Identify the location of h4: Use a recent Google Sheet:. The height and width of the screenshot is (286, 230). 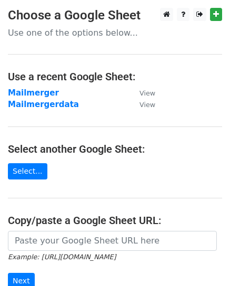
(115, 77).